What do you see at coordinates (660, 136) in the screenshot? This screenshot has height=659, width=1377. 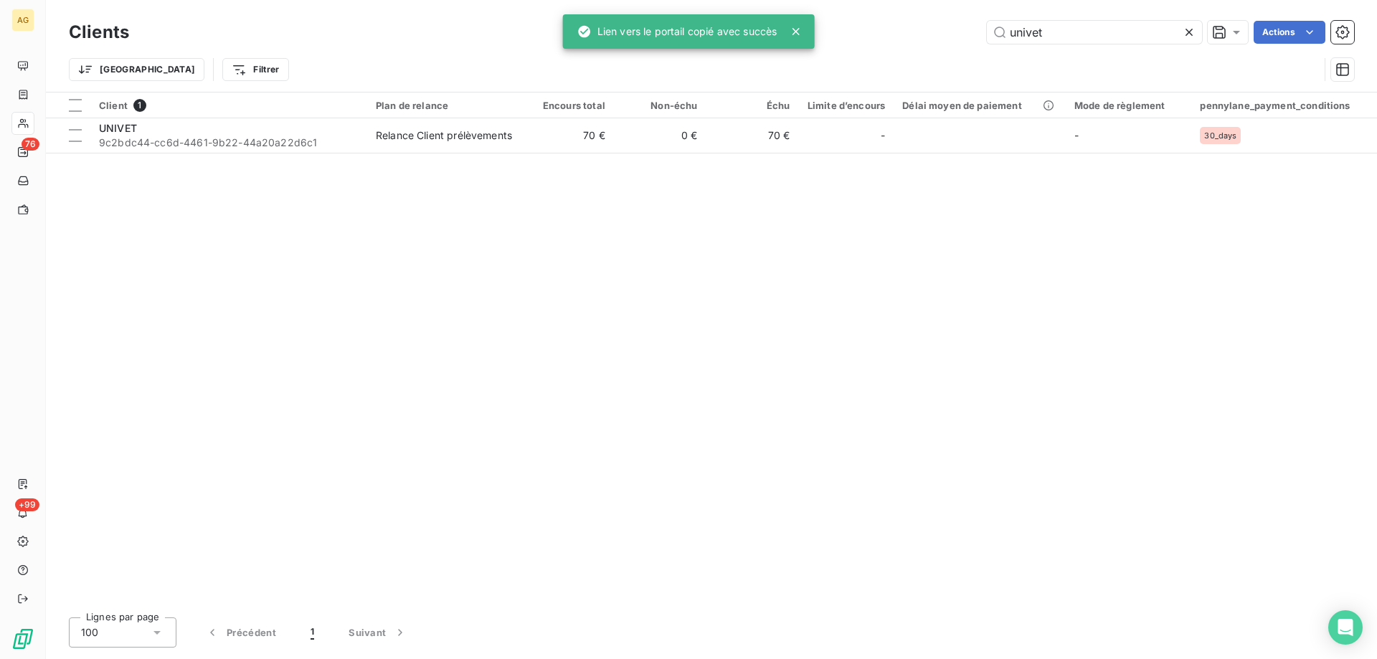 I see `td: 0 €` at bounding box center [660, 136].